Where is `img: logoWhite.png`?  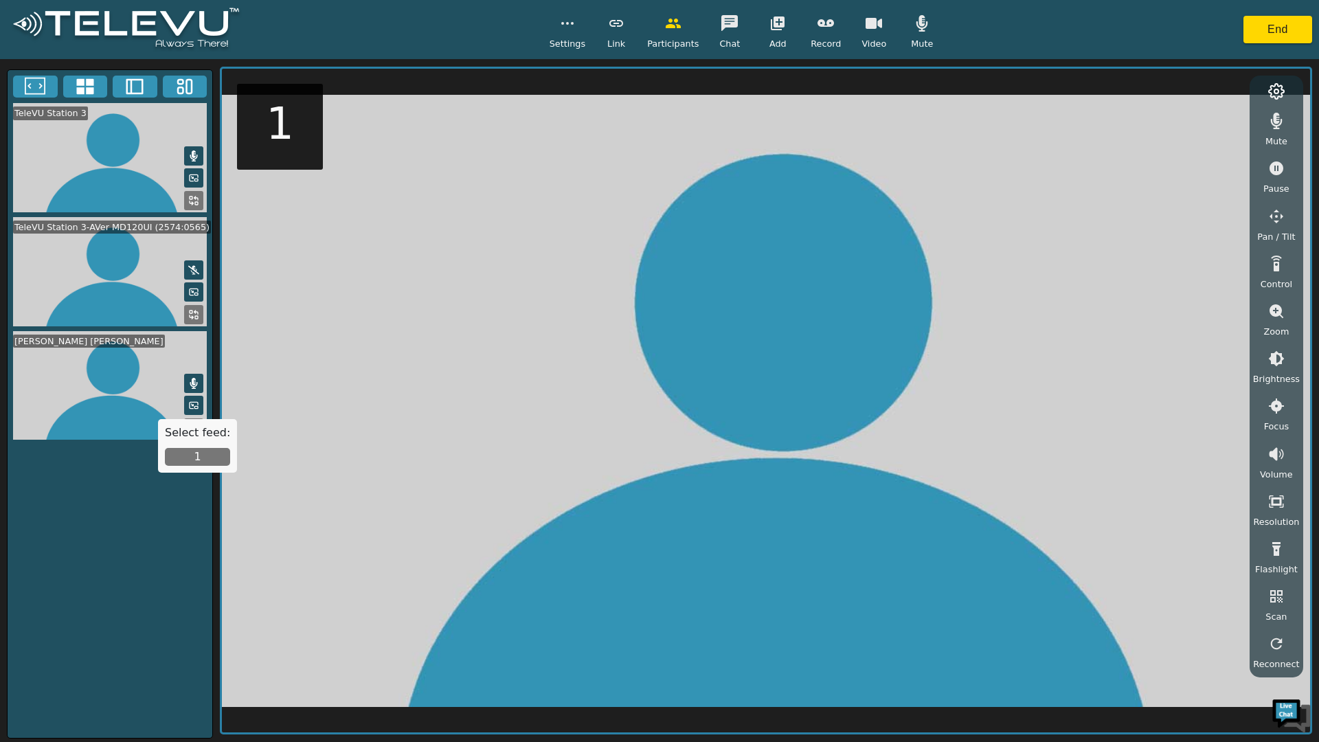 img: logoWhite.png is located at coordinates (126, 30).